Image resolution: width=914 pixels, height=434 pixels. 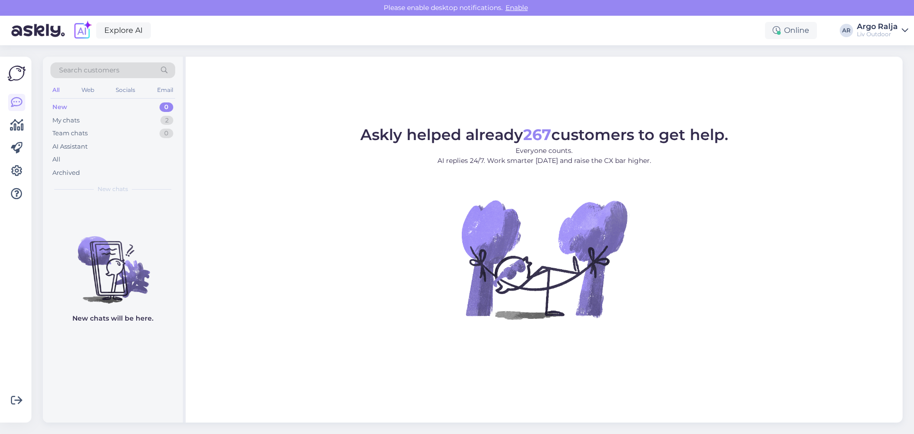 I want to click on div: Email, so click(x=165, y=90).